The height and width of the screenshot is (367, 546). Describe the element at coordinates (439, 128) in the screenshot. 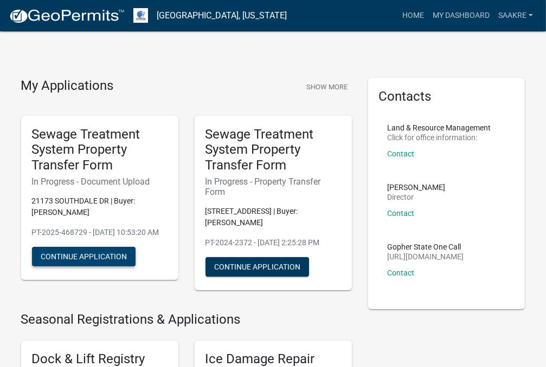

I see `p: Land & Resource Management` at that location.